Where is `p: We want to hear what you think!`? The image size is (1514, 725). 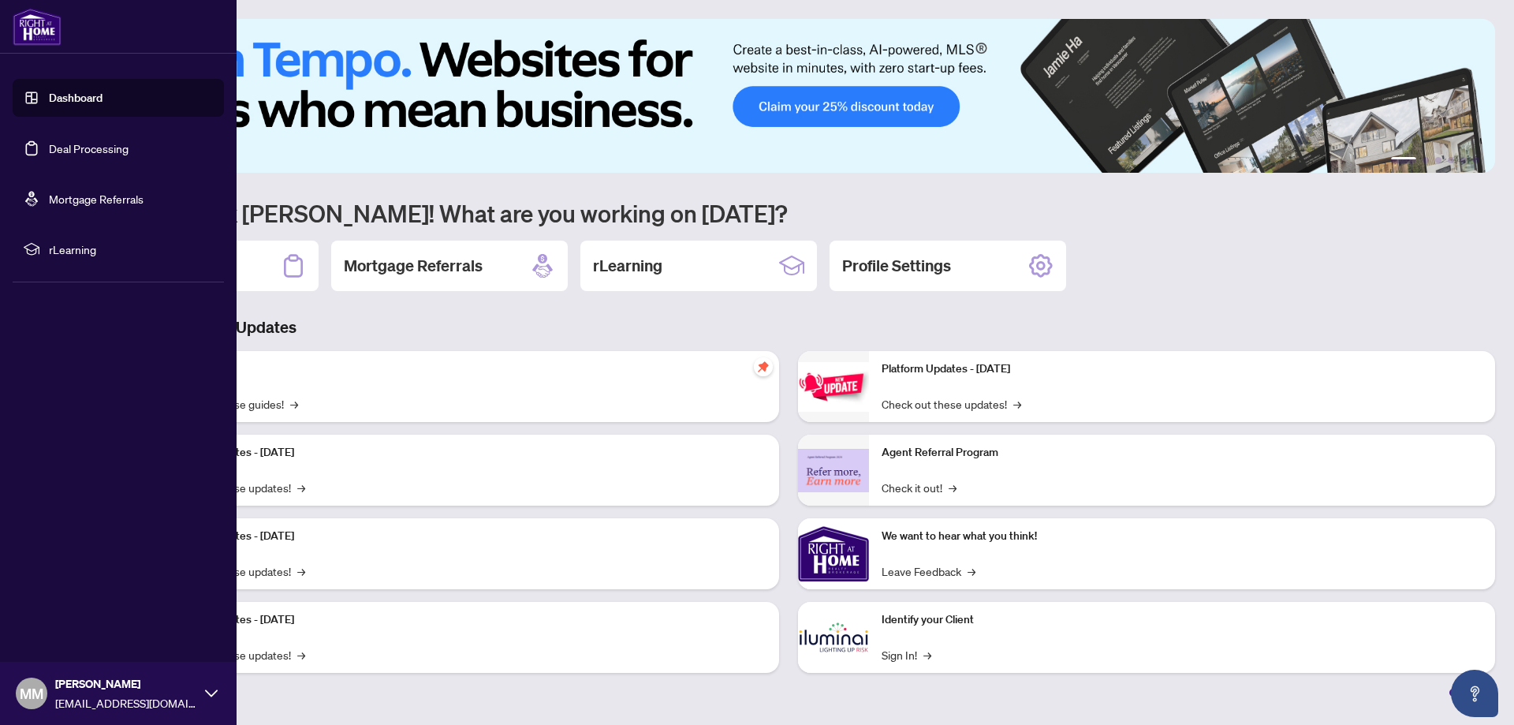 p: We want to hear what you think! is located at coordinates (1182, 536).